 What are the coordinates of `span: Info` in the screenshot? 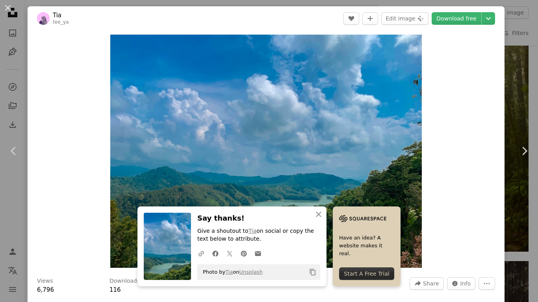 It's located at (465, 284).